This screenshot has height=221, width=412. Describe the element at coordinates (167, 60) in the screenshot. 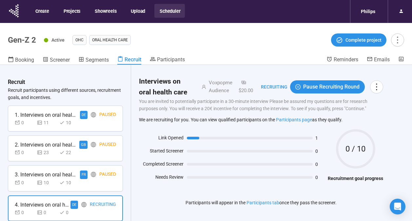

I see `a: Participants` at that location.